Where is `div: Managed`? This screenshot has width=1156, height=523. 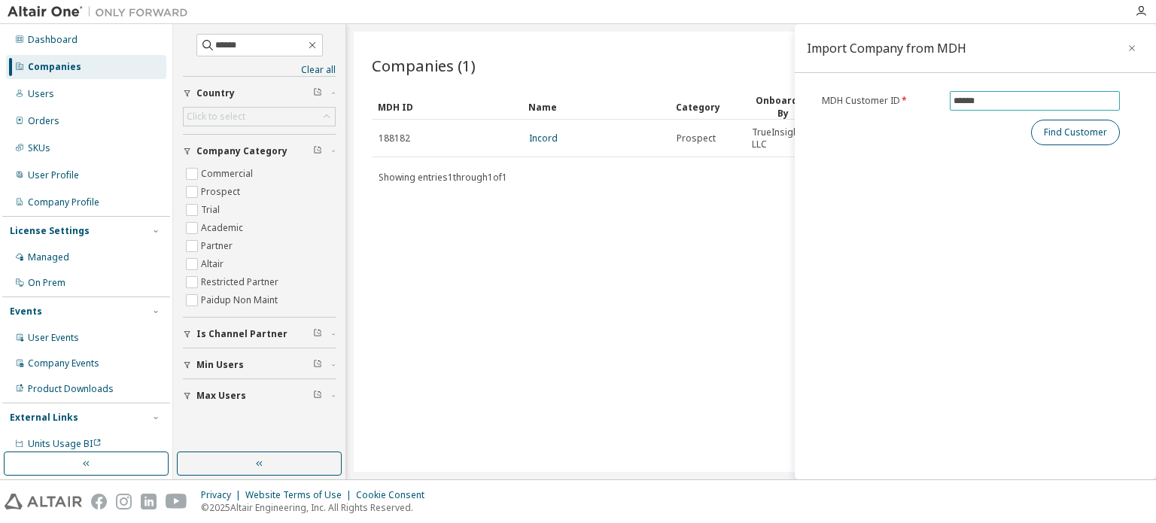 div: Managed is located at coordinates (48, 257).